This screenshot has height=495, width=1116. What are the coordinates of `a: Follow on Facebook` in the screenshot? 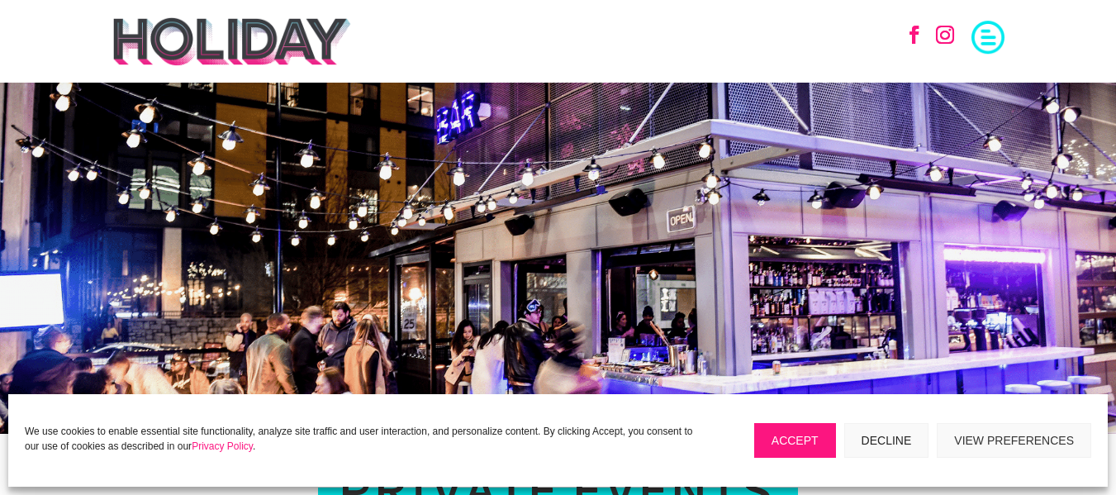 It's located at (915, 35).